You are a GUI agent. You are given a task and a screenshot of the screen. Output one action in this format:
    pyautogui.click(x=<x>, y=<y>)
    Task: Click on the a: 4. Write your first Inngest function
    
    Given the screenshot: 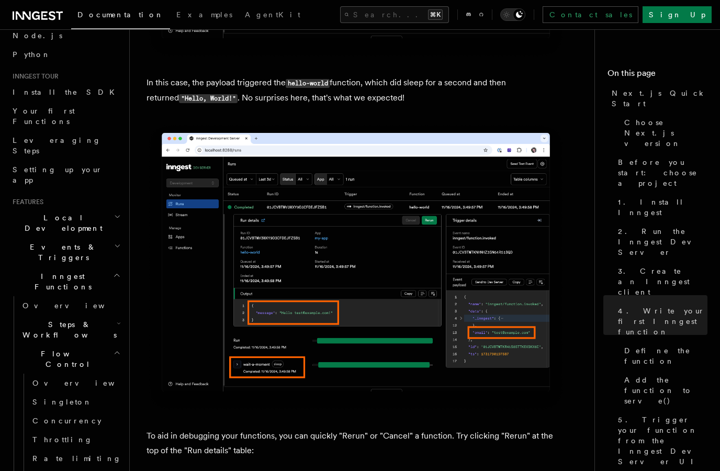 What is the action you would take?
    pyautogui.click(x=661, y=321)
    